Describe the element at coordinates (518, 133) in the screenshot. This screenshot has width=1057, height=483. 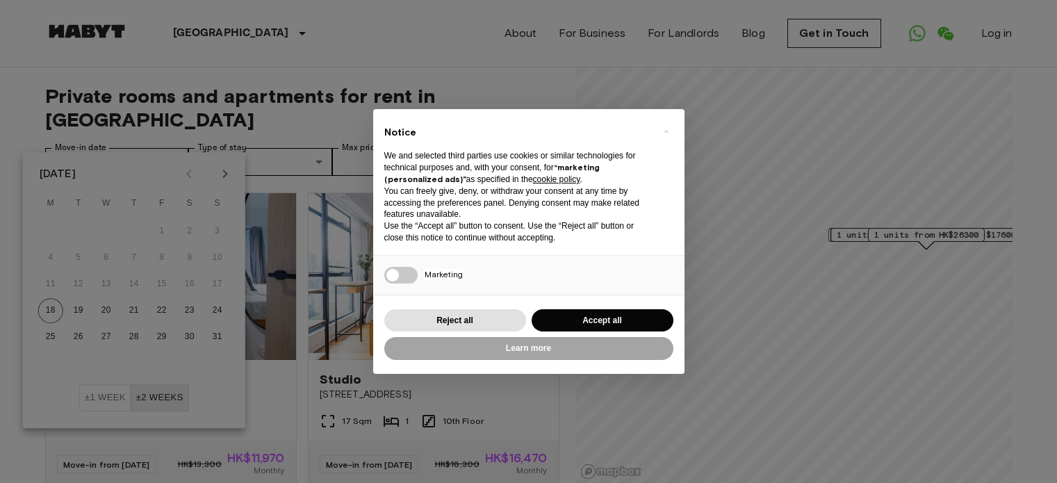
I see `h2: Notice` at that location.